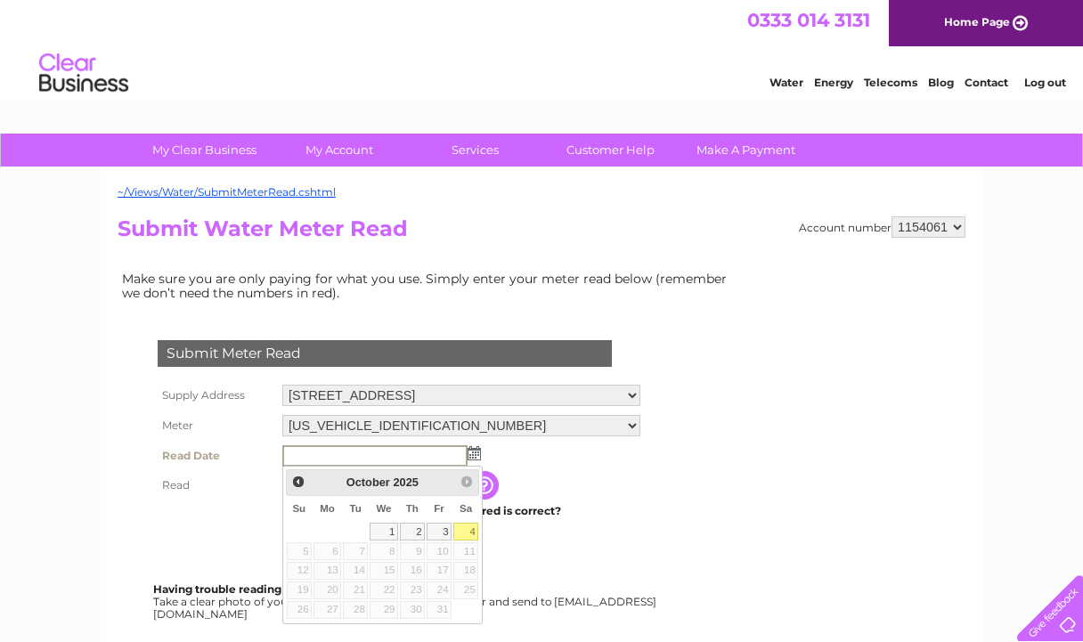 The image size is (1083, 642). What do you see at coordinates (786, 82) in the screenshot?
I see `a: Water` at bounding box center [786, 82].